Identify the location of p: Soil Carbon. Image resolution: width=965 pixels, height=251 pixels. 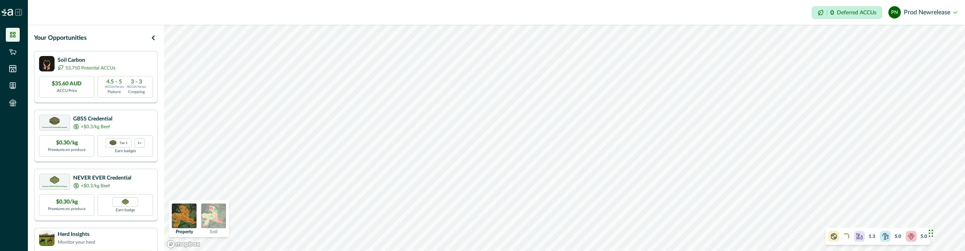
(86, 60).